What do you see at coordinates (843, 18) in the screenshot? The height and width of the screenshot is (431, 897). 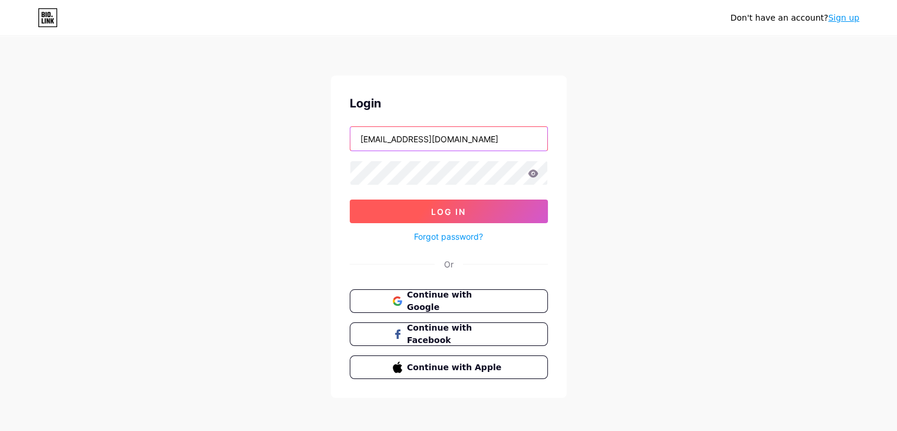 I see `a: Sign up` at bounding box center [843, 18].